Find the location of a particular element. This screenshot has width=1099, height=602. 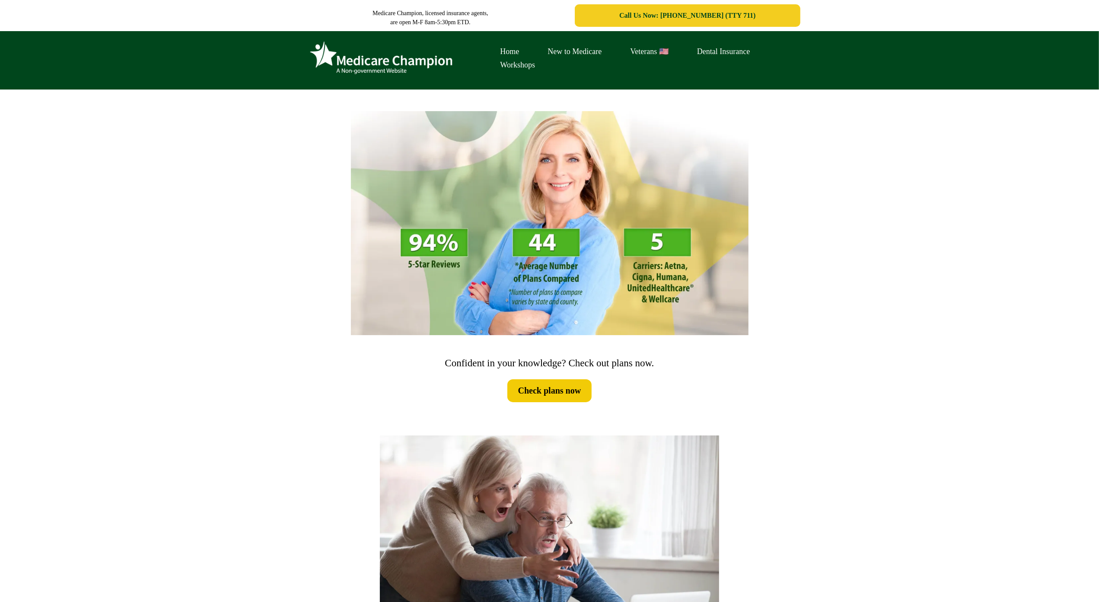

p: Medicare Champion, licensed insurance agents, is located at coordinates (430, 13).